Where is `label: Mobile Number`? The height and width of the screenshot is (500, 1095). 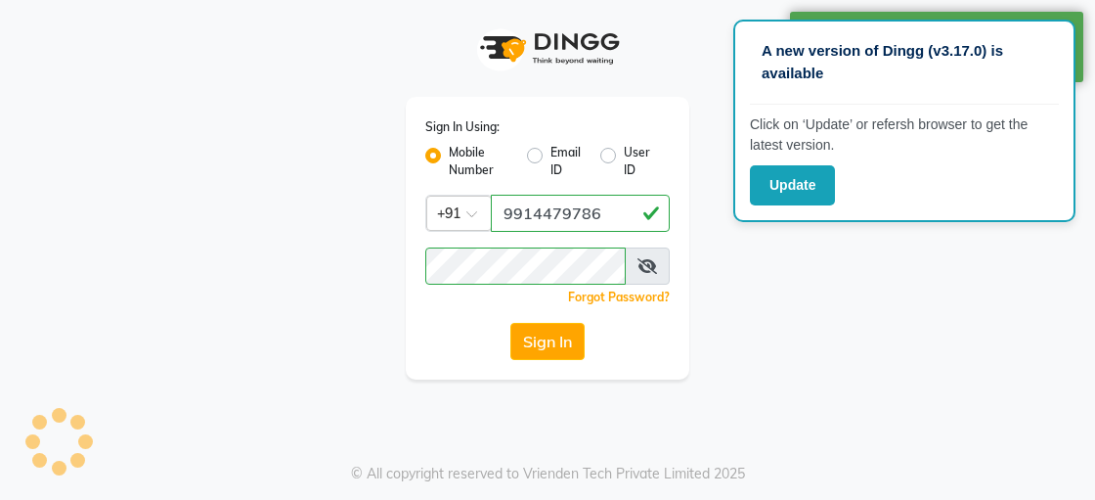
label: Mobile Number is located at coordinates (480, 161).